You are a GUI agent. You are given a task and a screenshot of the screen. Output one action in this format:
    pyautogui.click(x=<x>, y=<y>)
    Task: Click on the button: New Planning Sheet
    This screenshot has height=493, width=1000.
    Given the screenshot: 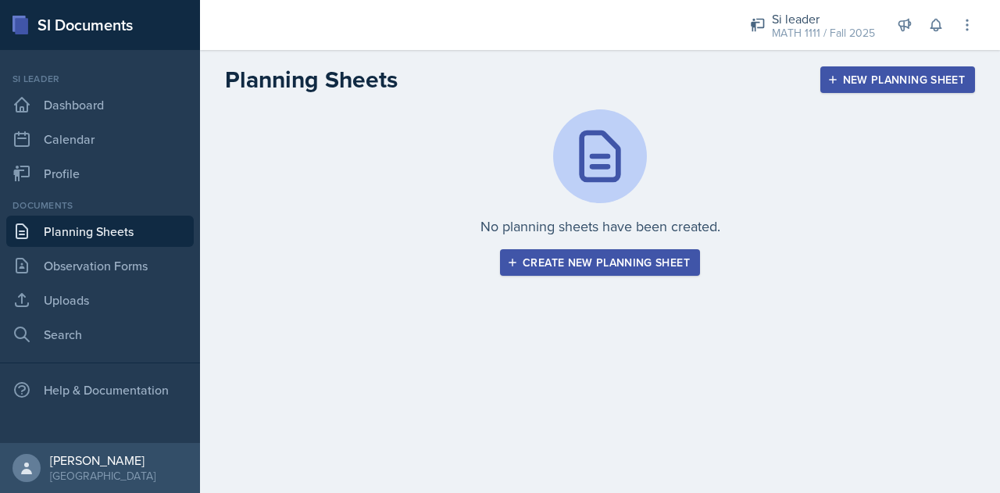 What is the action you would take?
    pyautogui.click(x=898, y=80)
    